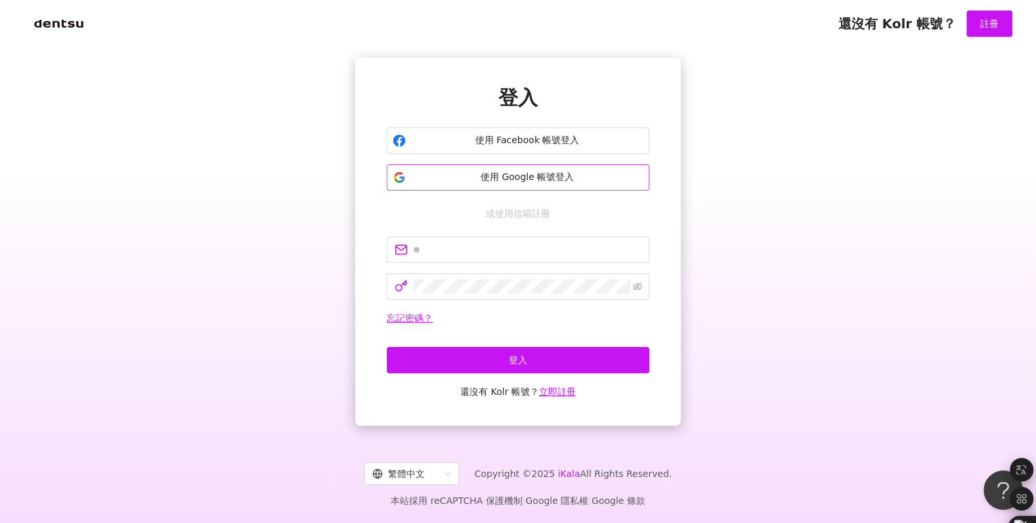  What do you see at coordinates (518, 213) in the screenshot?
I see `span: 或使用信箱註冊` at bounding box center [518, 213].